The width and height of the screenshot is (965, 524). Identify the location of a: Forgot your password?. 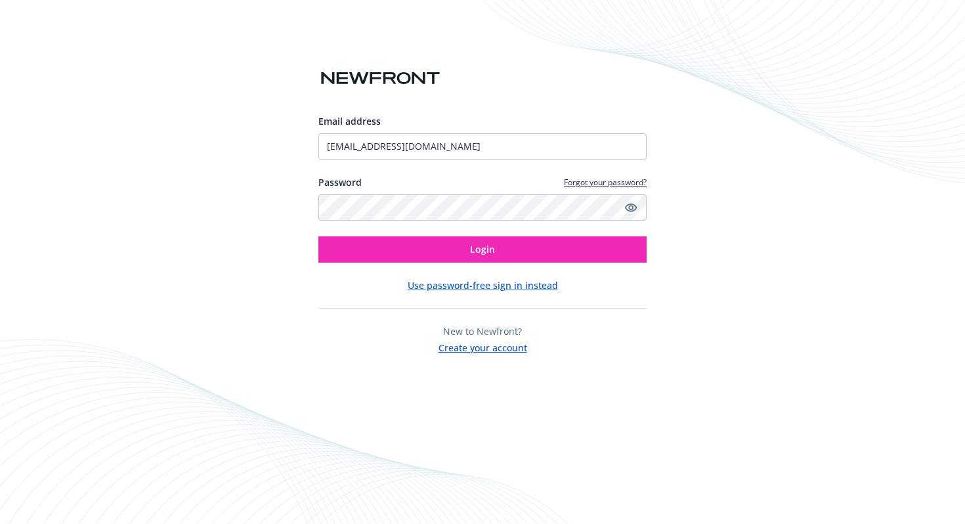
(605, 182).